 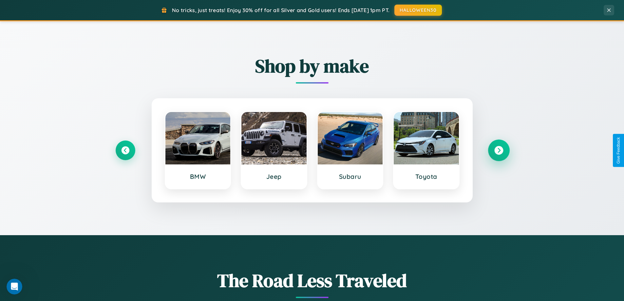 What do you see at coordinates (426, 176) in the screenshot?
I see `h3: Toyota` at bounding box center [426, 176].